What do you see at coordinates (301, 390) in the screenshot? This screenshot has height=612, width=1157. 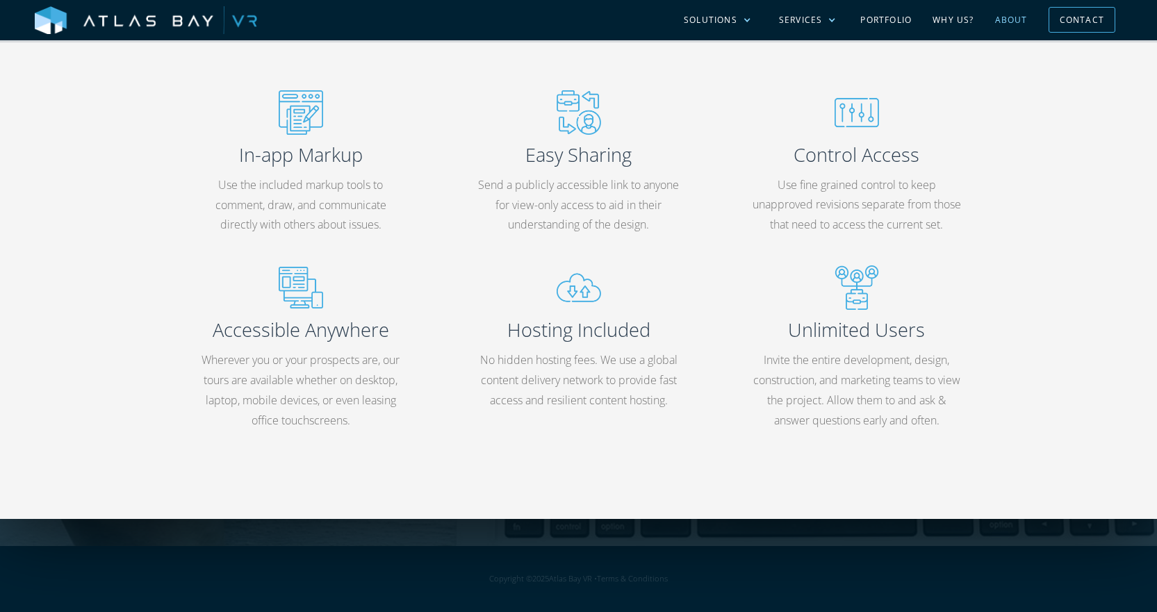 I see `p: Wherever you or your prospects are, our tours are available whether on desktop, laptop, mobile de...` at bounding box center [301, 390].